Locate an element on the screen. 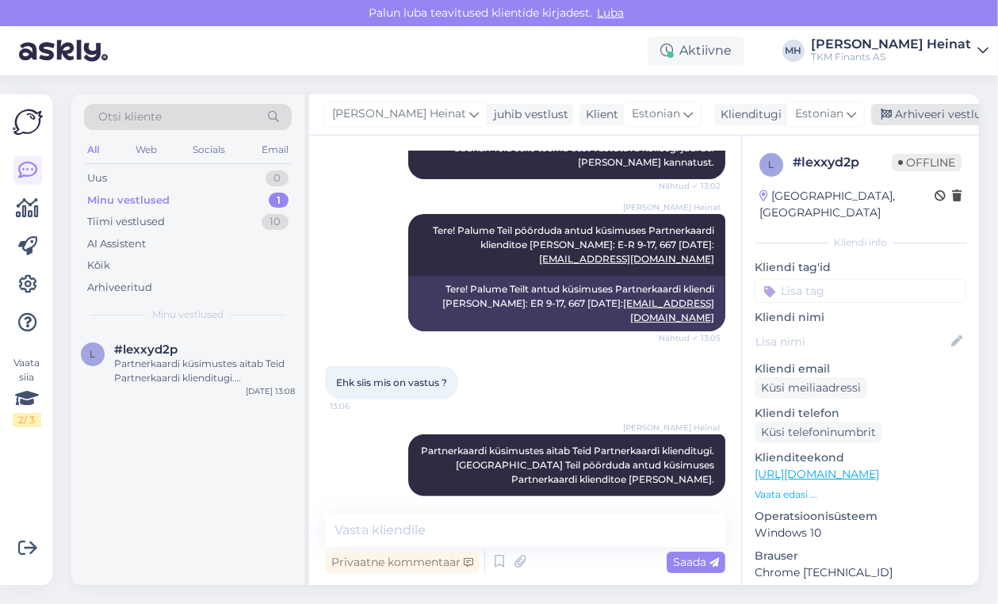 The width and height of the screenshot is (998, 604). span: Offline is located at coordinates (927, 163).